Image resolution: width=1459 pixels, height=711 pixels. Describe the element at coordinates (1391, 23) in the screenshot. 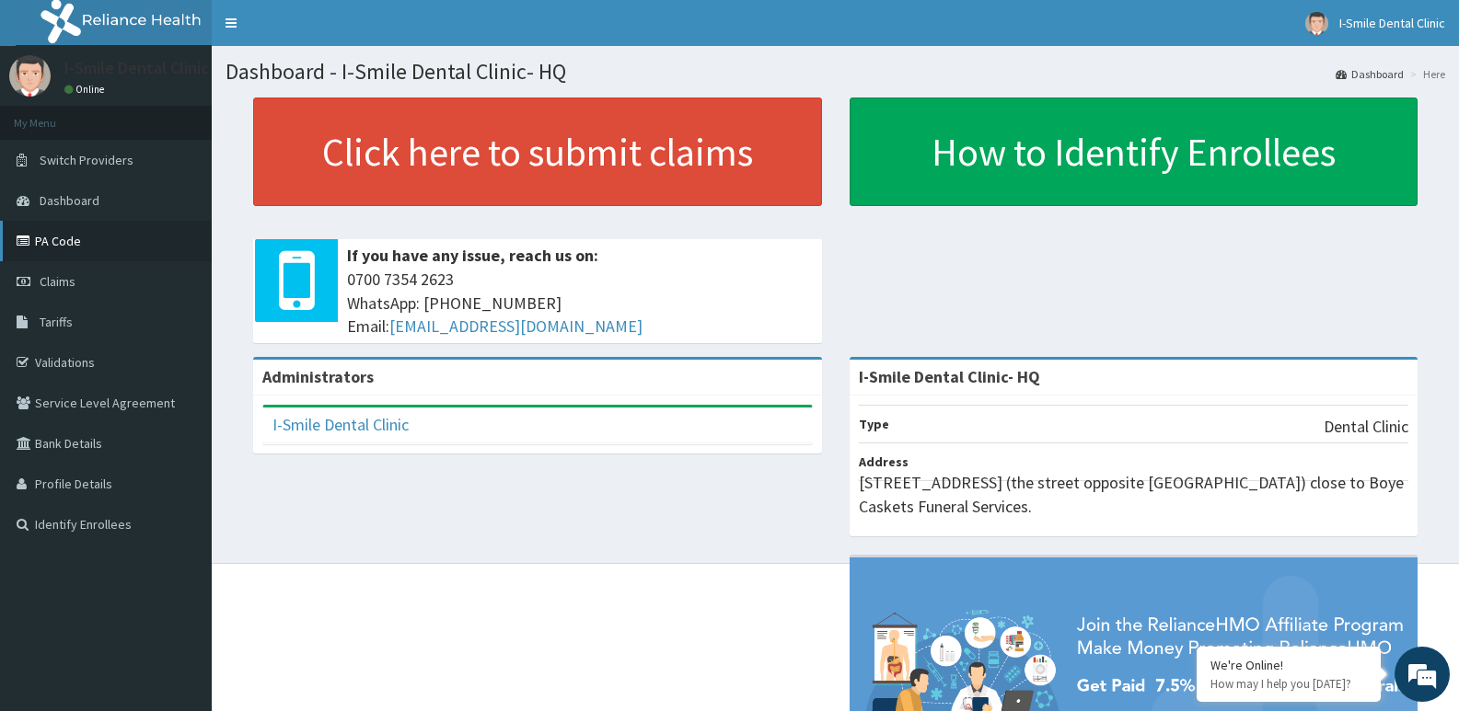

I see `span: I-Smile Dental Clinic` at that location.